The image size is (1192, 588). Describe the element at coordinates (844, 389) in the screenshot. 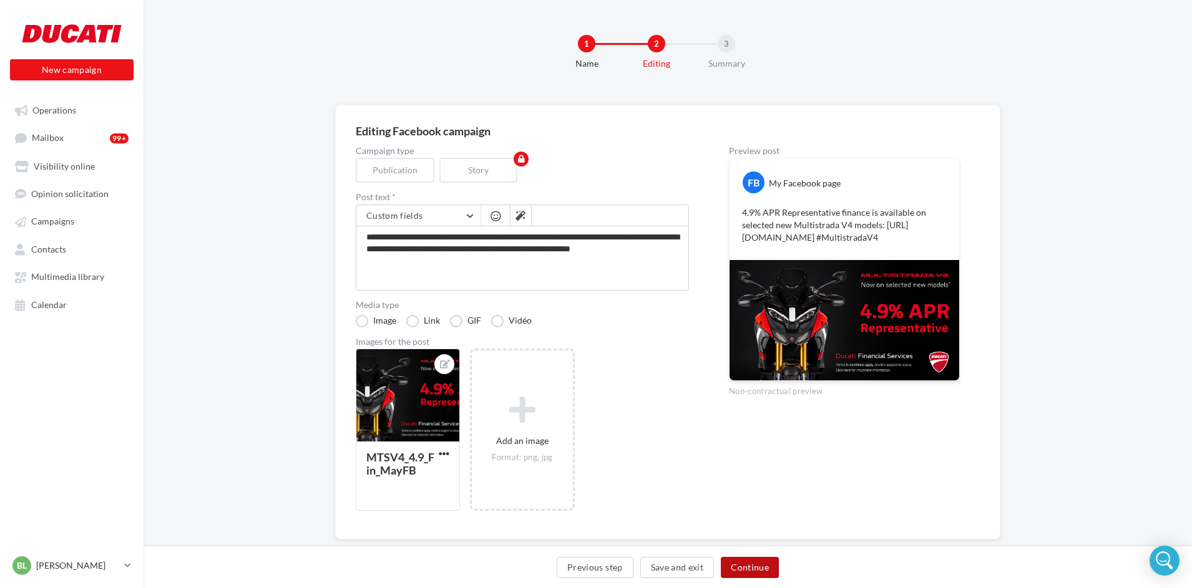

I see `div: Non-contractual preview` at that location.